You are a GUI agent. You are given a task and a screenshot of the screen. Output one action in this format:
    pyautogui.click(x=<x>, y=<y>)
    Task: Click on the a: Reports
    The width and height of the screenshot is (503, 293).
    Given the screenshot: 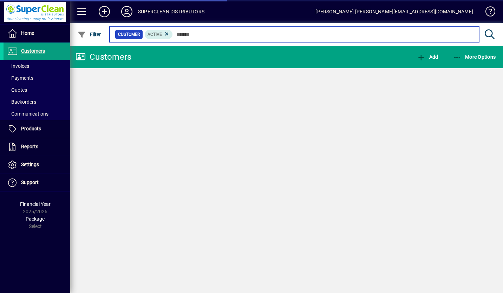 What is the action you would take?
    pyautogui.click(x=37, y=147)
    